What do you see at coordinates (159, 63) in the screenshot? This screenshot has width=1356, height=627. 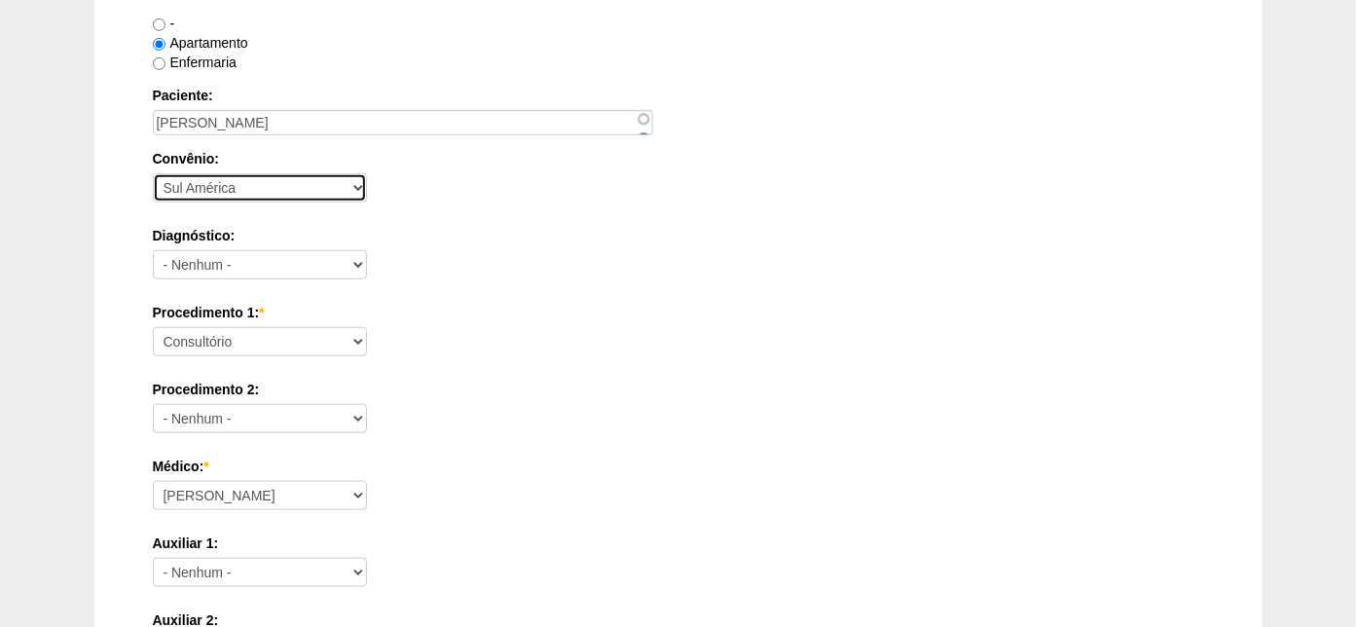 I see `input: Enfermaria` at bounding box center [159, 63].